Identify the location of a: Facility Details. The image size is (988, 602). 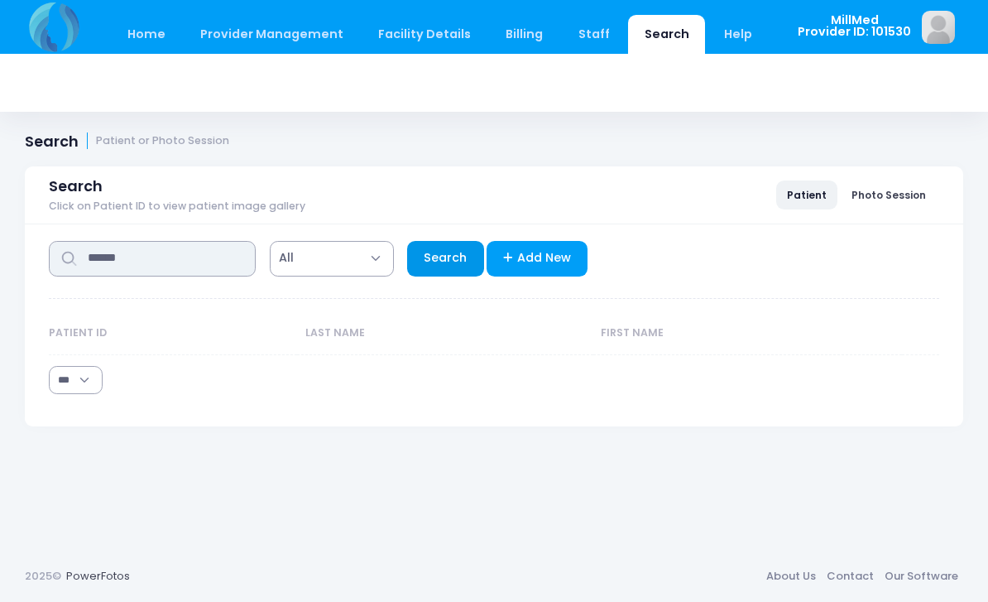
(425, 34).